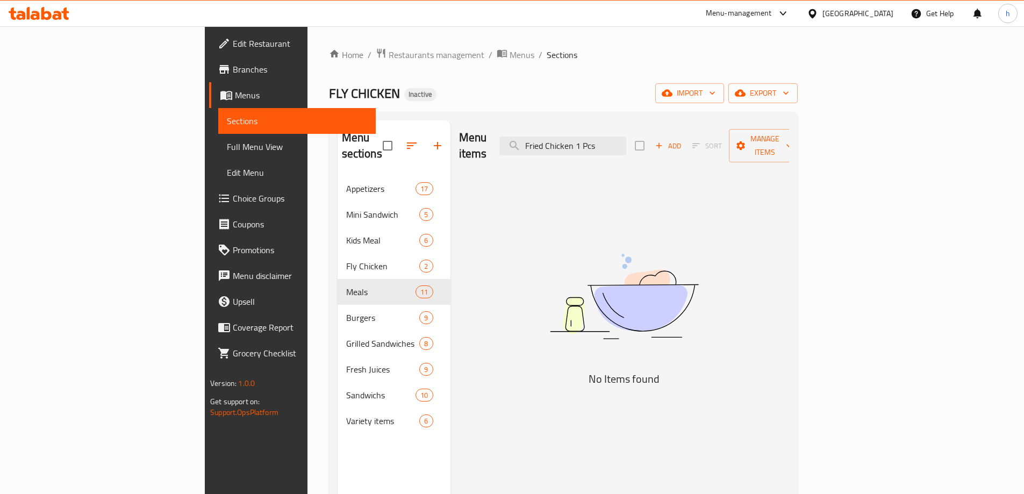  I want to click on div: Appetizers17, so click(394, 189).